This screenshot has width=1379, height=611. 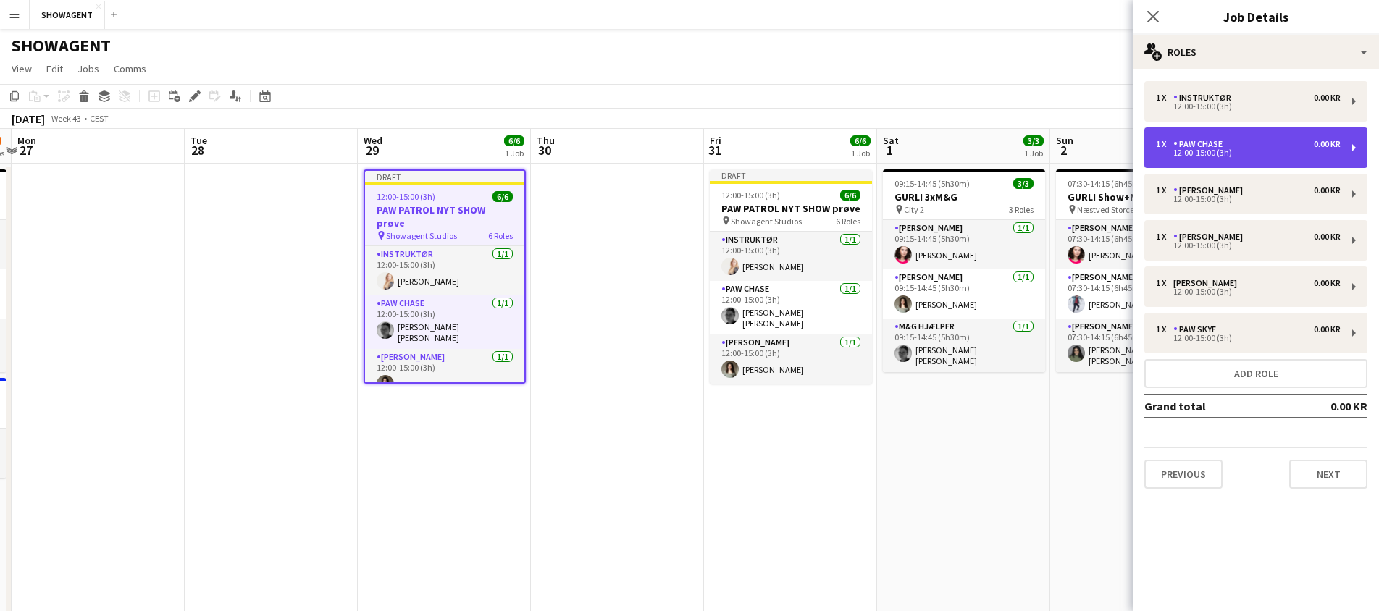 What do you see at coordinates (716, 141) in the screenshot?
I see `span: Fri` at bounding box center [716, 141].